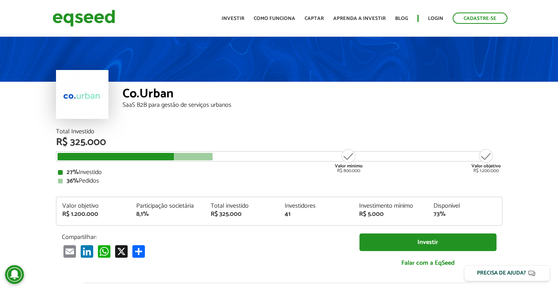 This screenshot has height=289, width=558. I want to click on div: Disponível, so click(465, 206).